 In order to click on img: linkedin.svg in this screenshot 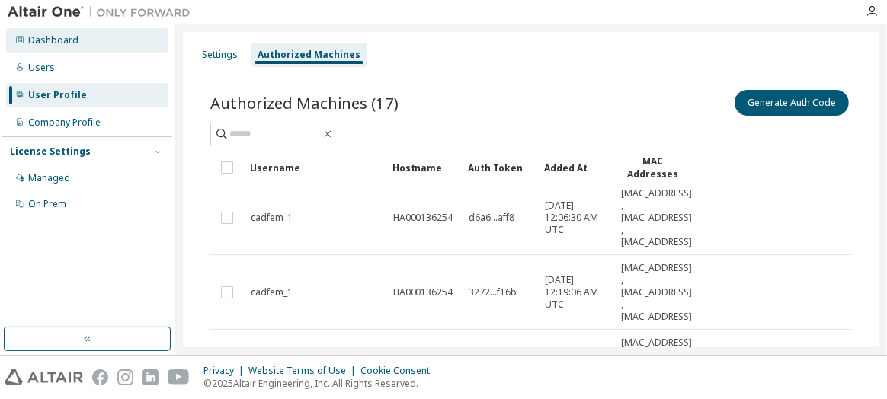, I will do `click(150, 377)`.